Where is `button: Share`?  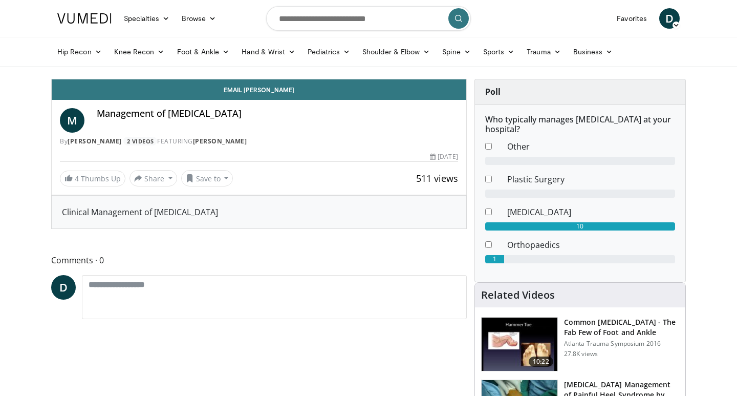
button: Share is located at coordinates (153, 178).